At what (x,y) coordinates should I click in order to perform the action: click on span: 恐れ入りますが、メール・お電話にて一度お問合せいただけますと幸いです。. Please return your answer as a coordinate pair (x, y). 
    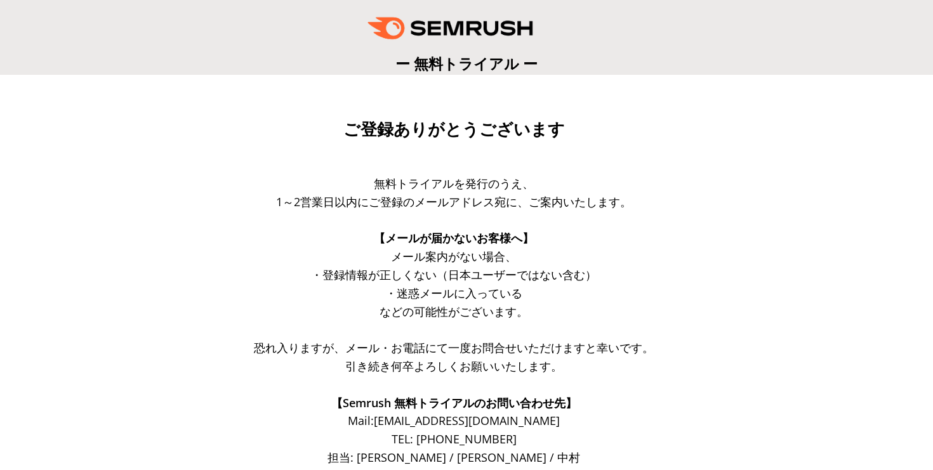
    Looking at the image, I should click on (454, 348).